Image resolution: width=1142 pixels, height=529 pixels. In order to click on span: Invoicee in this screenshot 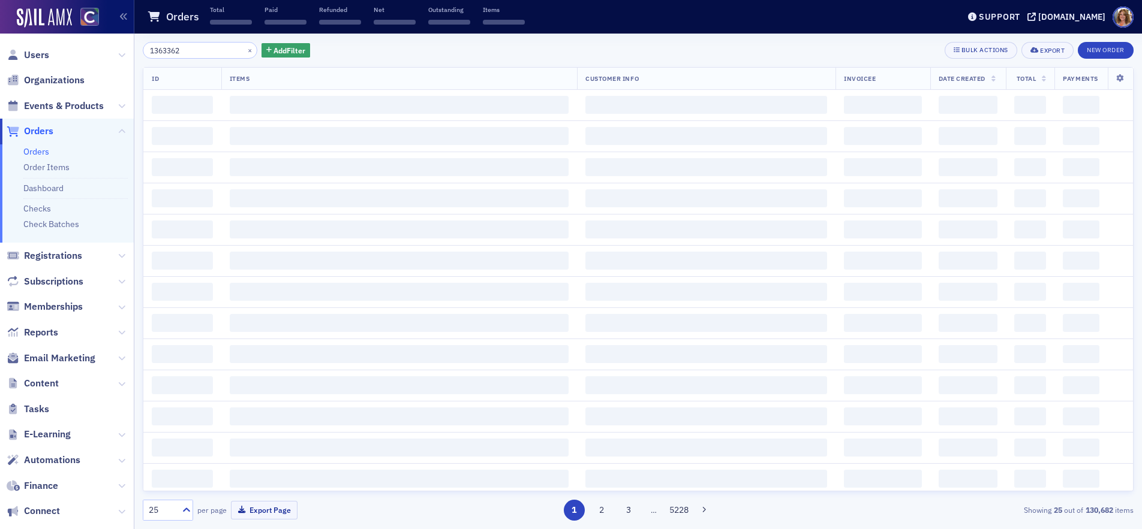, I will do `click(859, 79)`.